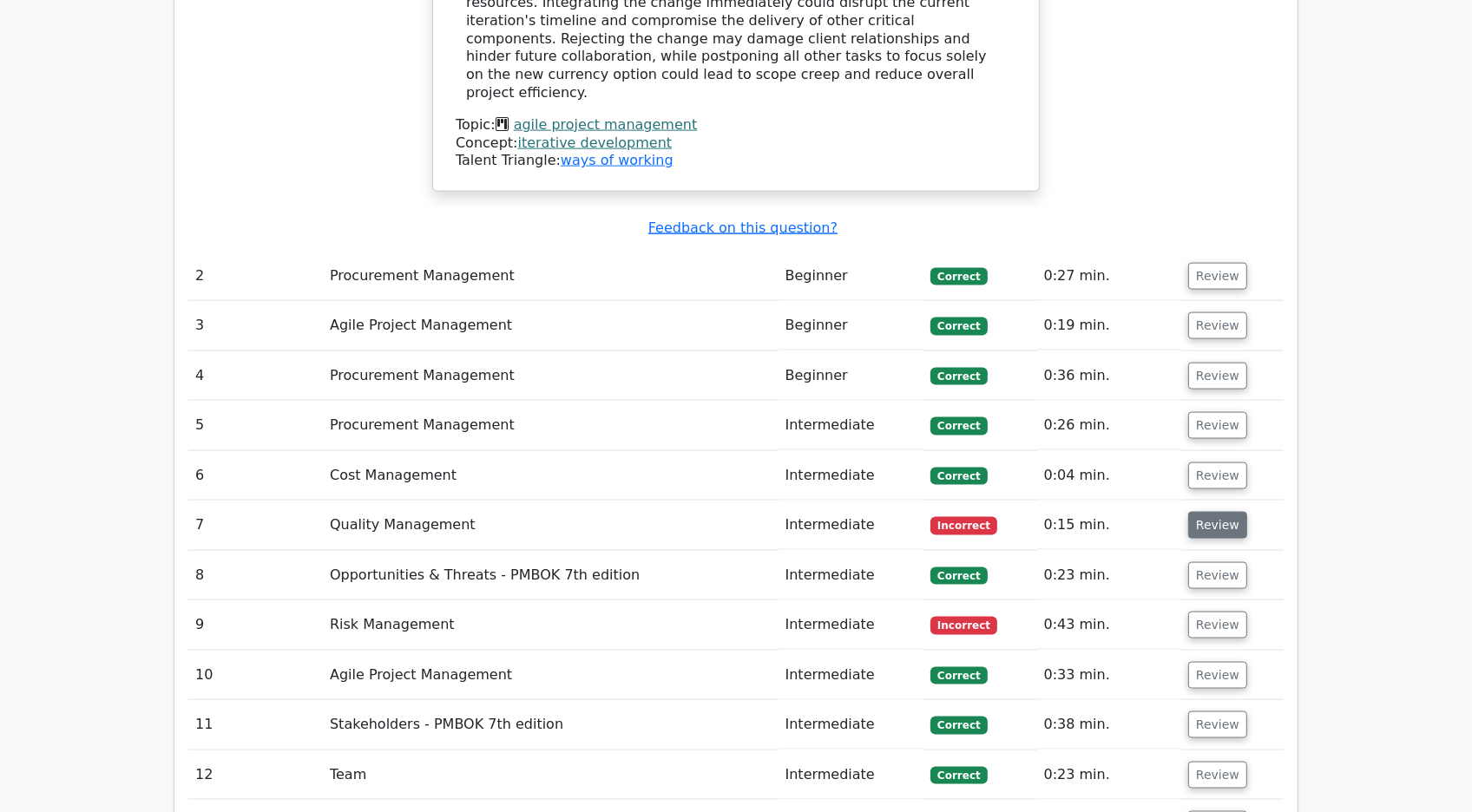 The image size is (1472, 812). Describe the element at coordinates (1109, 475) in the screenshot. I see `td: 0:04 min.` at that location.